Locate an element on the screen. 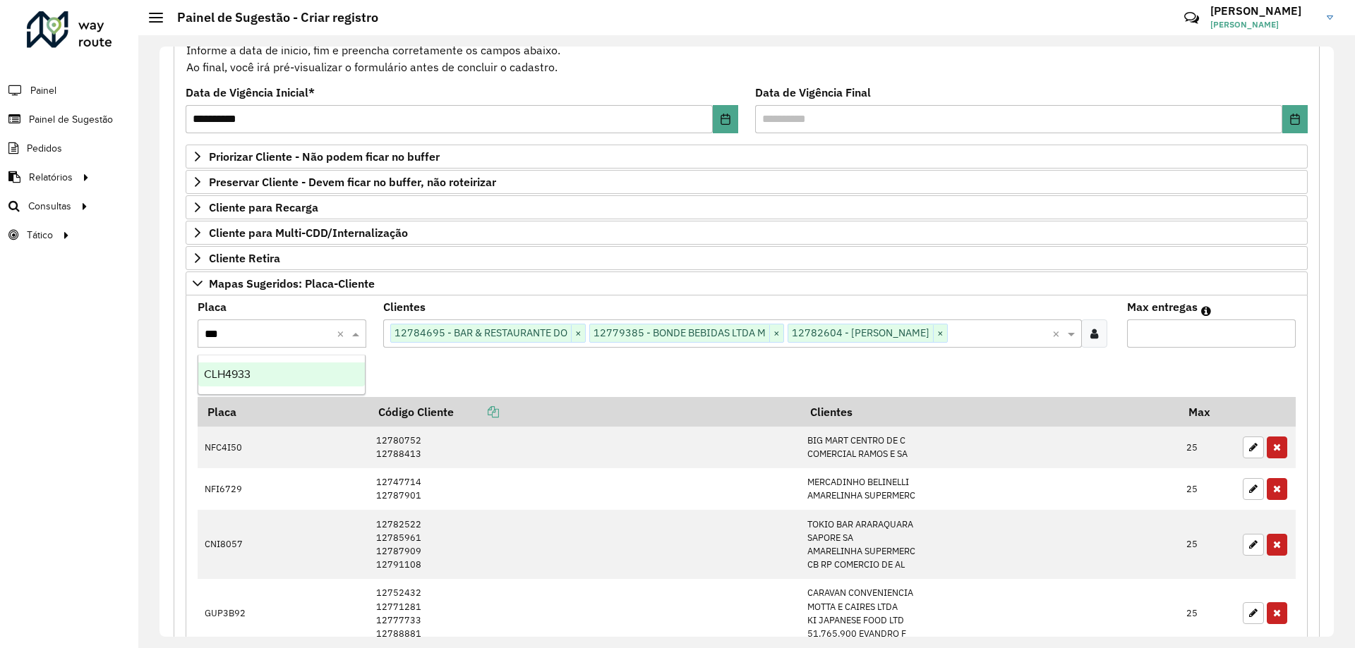 Image resolution: width=1355 pixels, height=648 pixels. a: Preservar Cliente - Devem ficar no buffer, não roteirizar is located at coordinates (747, 182).